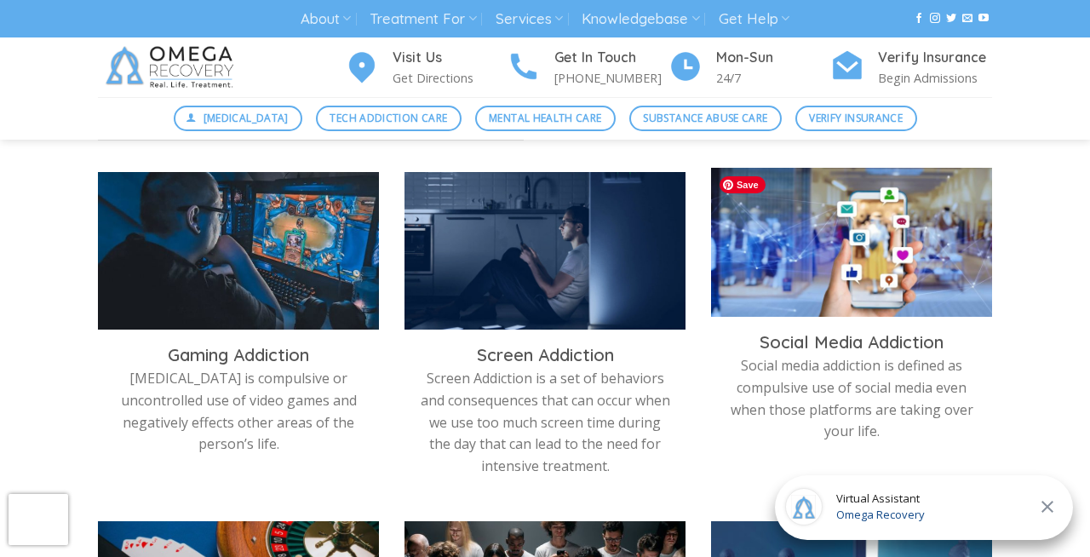 Image resolution: width=1090 pixels, height=557 pixels. Describe the element at coordinates (856, 117) in the screenshot. I see `span: Verify Insurance` at that location.